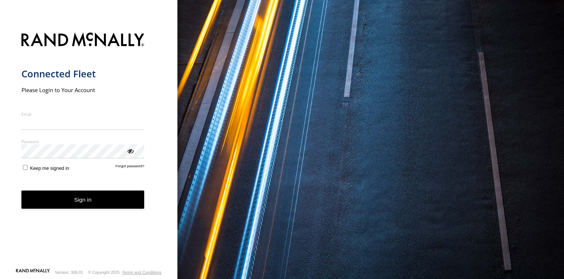 The height and width of the screenshot is (279, 564). Describe the element at coordinates (83, 90) in the screenshot. I see `h2: Please Login to Your Account` at that location.